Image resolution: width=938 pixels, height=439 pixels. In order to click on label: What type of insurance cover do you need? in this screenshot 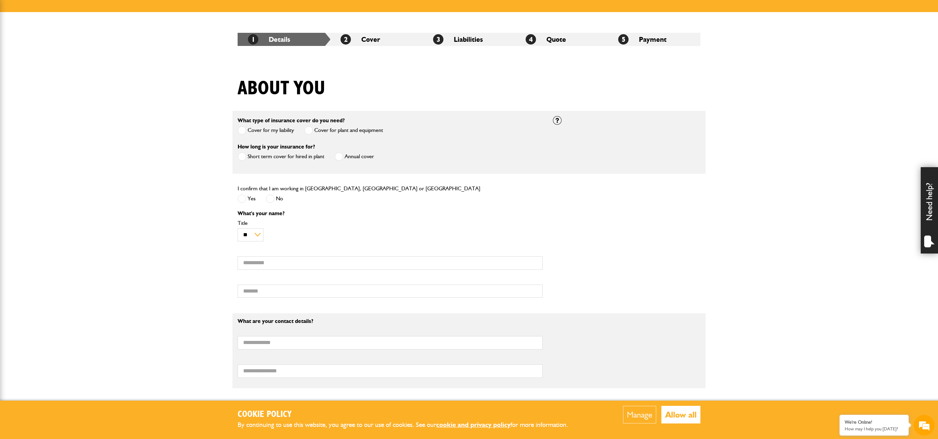, I will do `click(291, 120)`.